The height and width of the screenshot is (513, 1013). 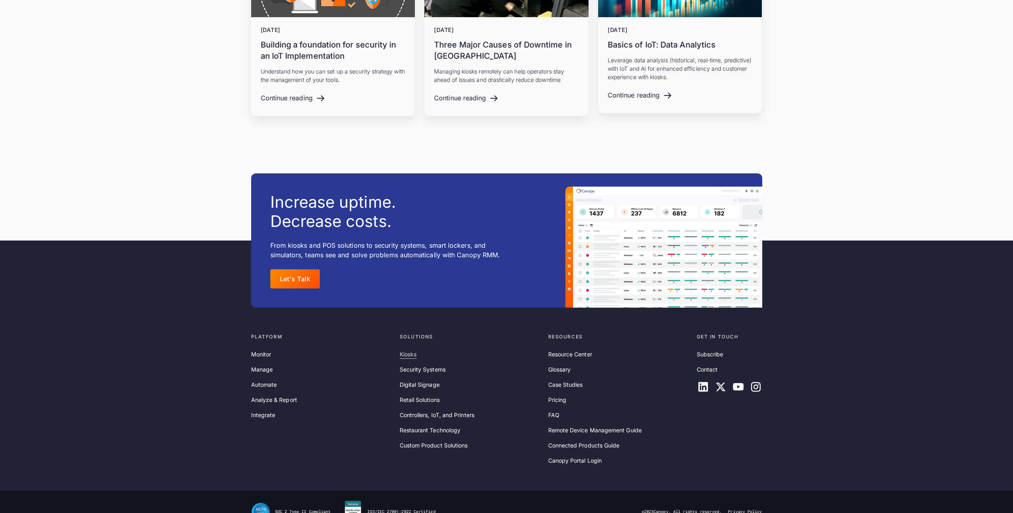 What do you see at coordinates (408, 354) in the screenshot?
I see `a: Kiosks` at bounding box center [408, 354].